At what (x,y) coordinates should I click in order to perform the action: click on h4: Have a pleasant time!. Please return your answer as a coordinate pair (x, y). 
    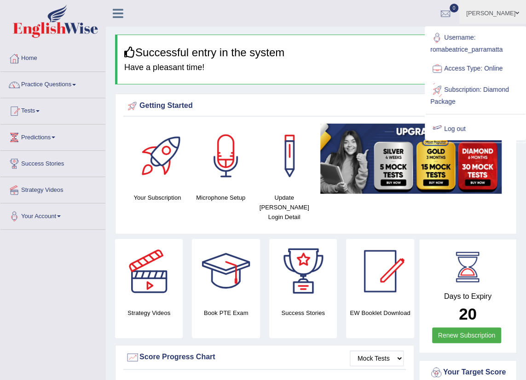
    Looking at the image, I should click on (317, 68).